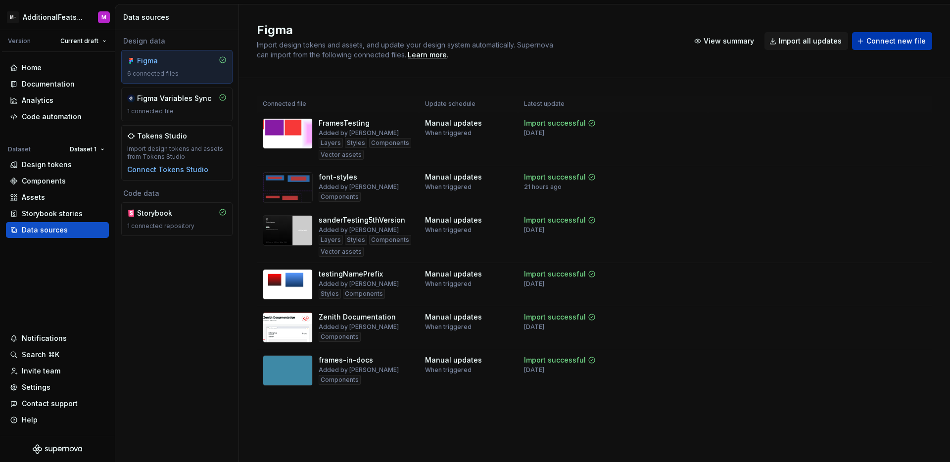 This screenshot has width=950, height=462. I want to click on div: 1 connected repository, so click(177, 226).